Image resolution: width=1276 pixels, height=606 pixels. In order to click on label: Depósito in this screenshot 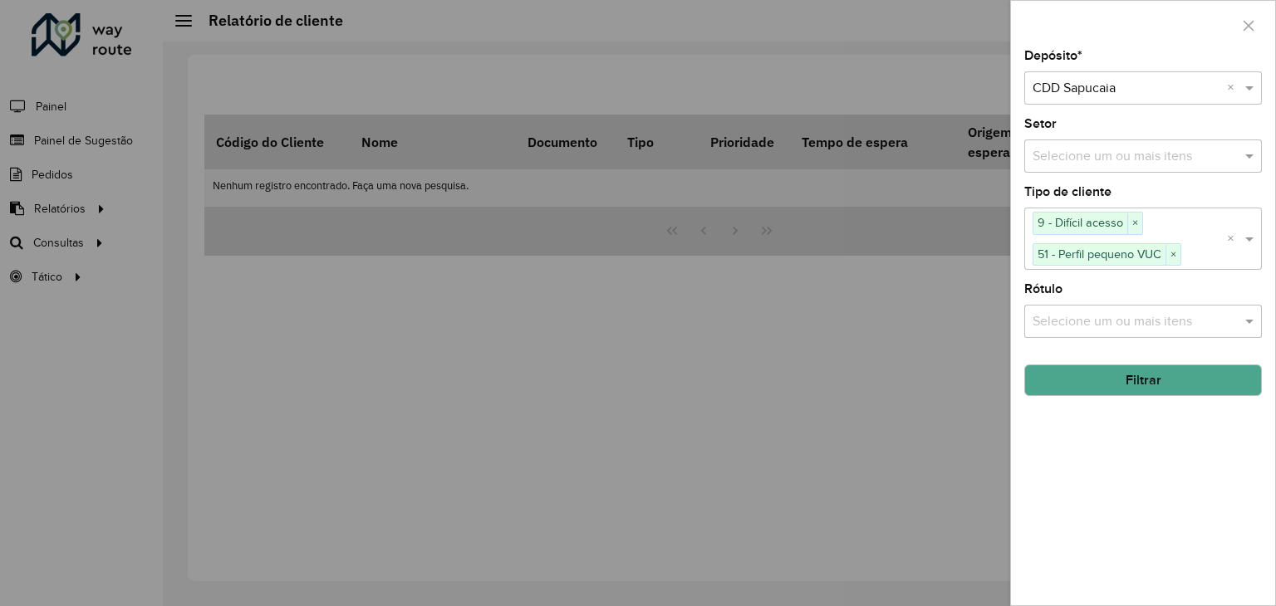, I will do `click(1053, 56)`.